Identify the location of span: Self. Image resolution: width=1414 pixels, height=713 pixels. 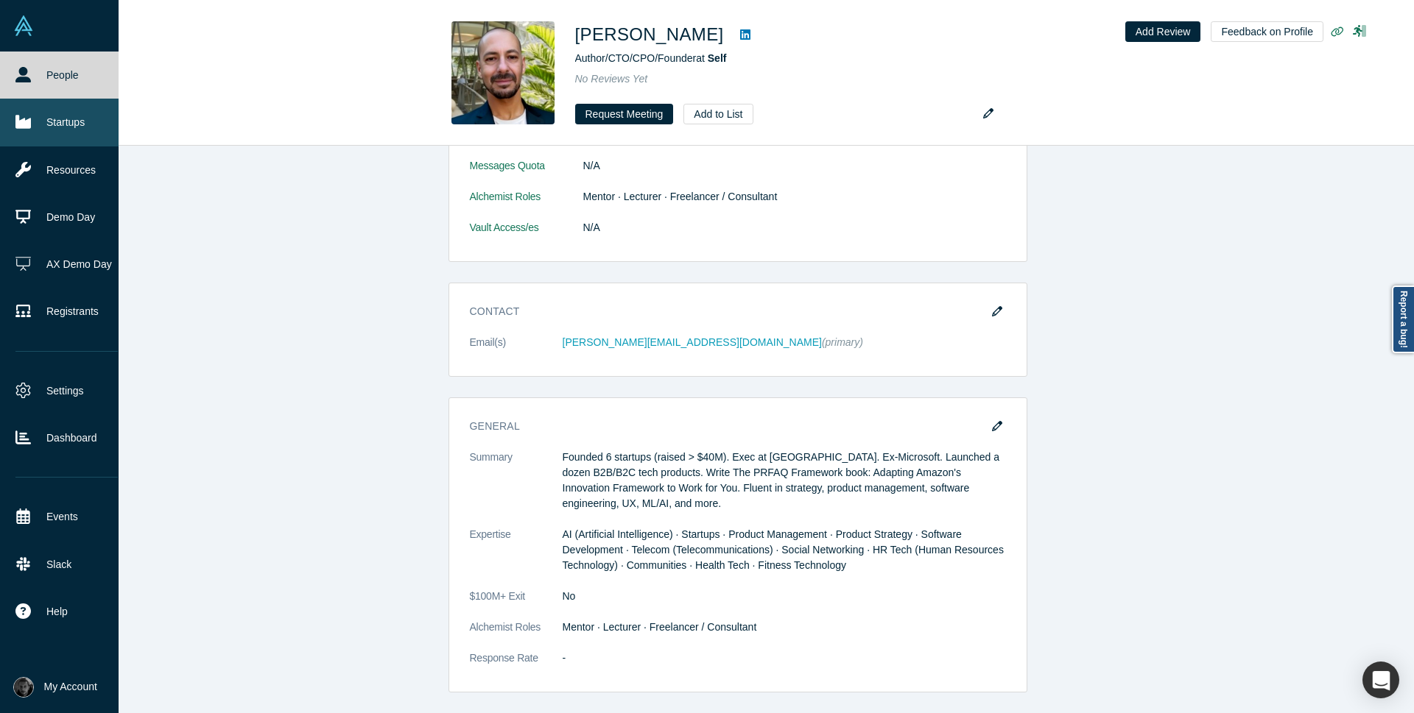
(717, 58).